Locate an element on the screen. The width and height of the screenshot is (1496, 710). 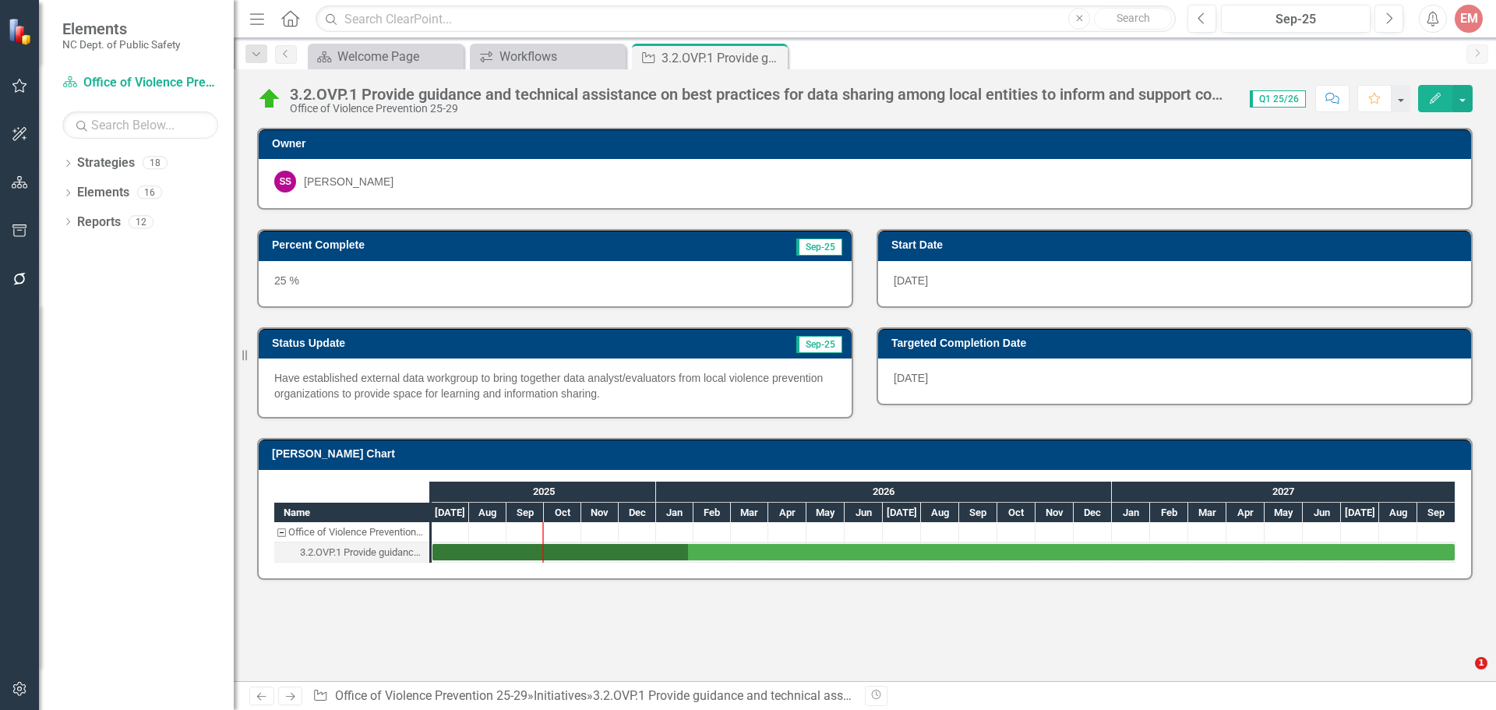
div: 18 is located at coordinates (155, 163).